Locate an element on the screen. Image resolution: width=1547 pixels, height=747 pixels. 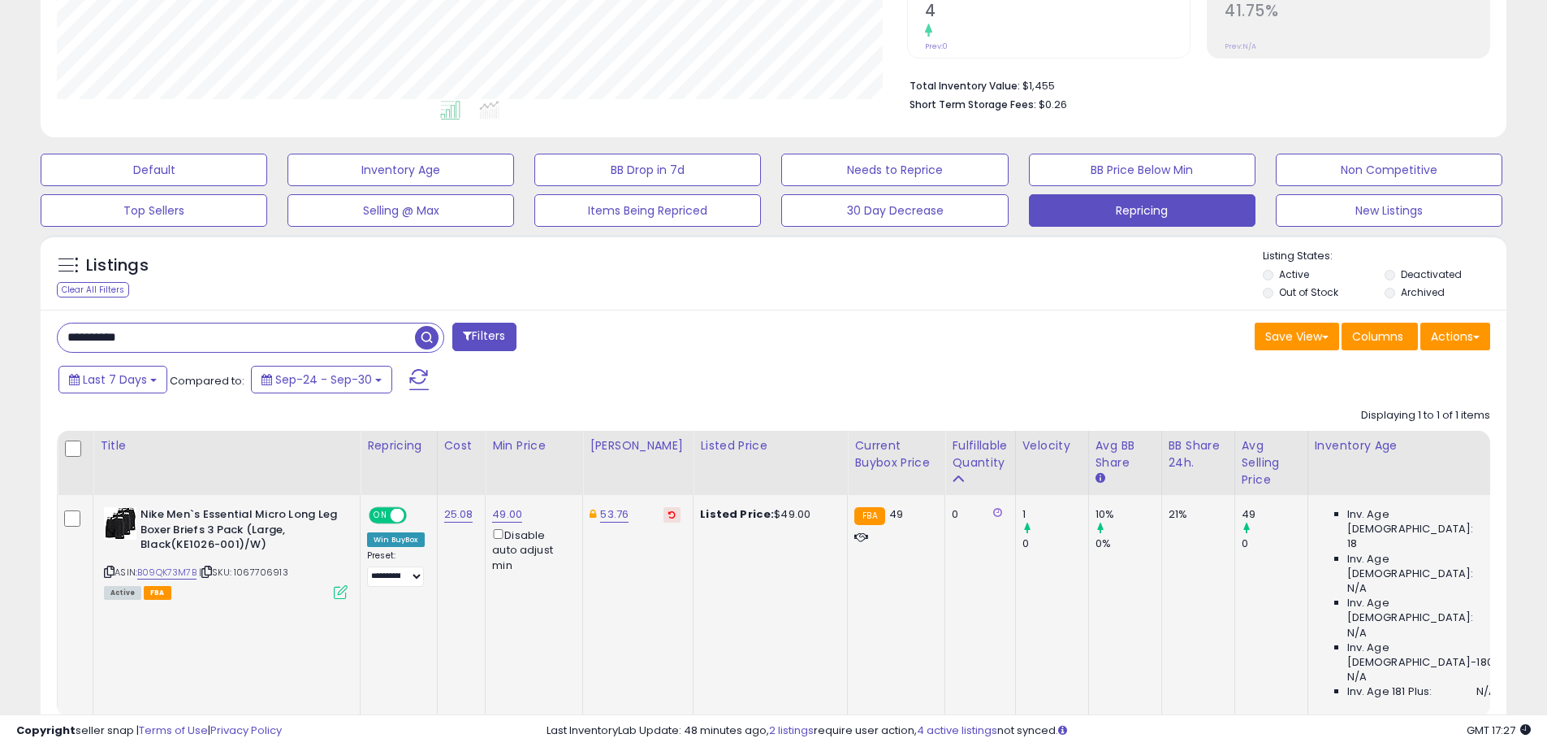
span: 49 is located at coordinates (896, 513).